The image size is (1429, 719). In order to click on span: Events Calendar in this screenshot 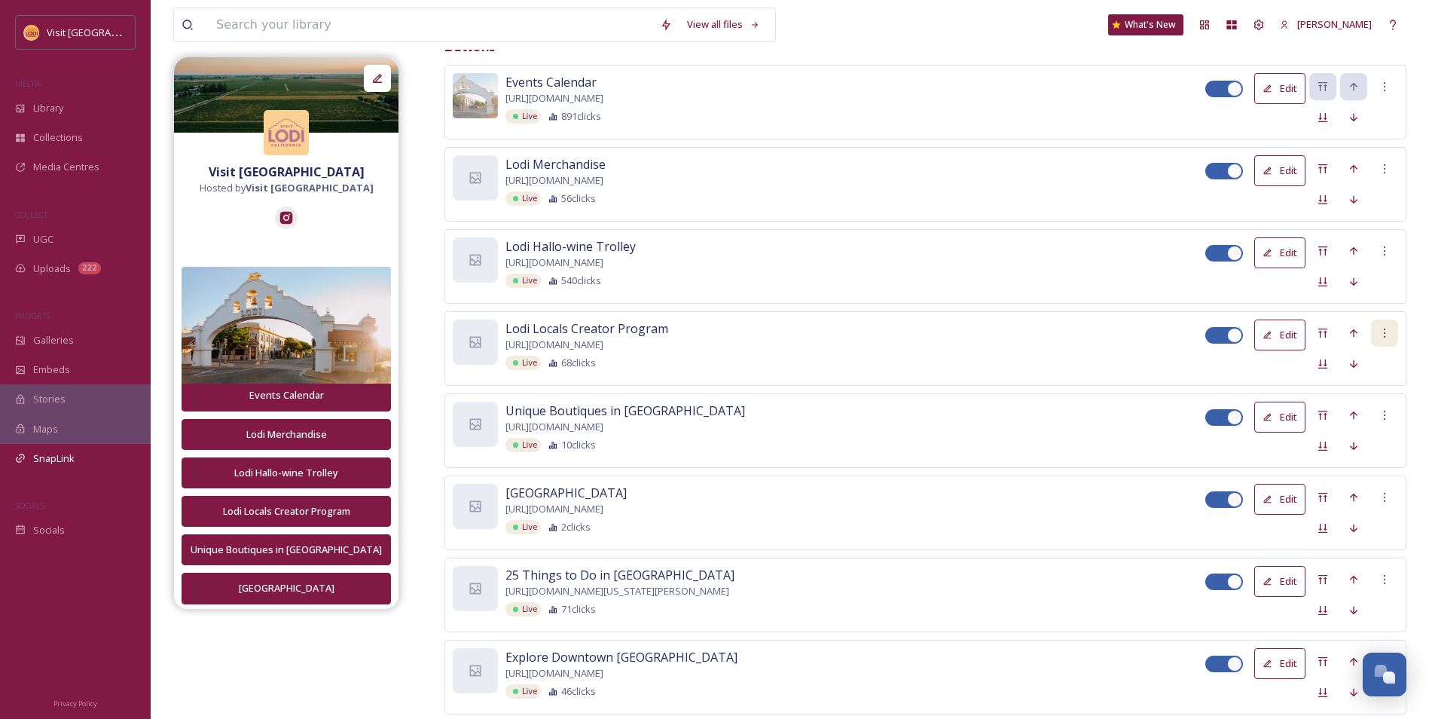, I will do `click(551, 82)`.